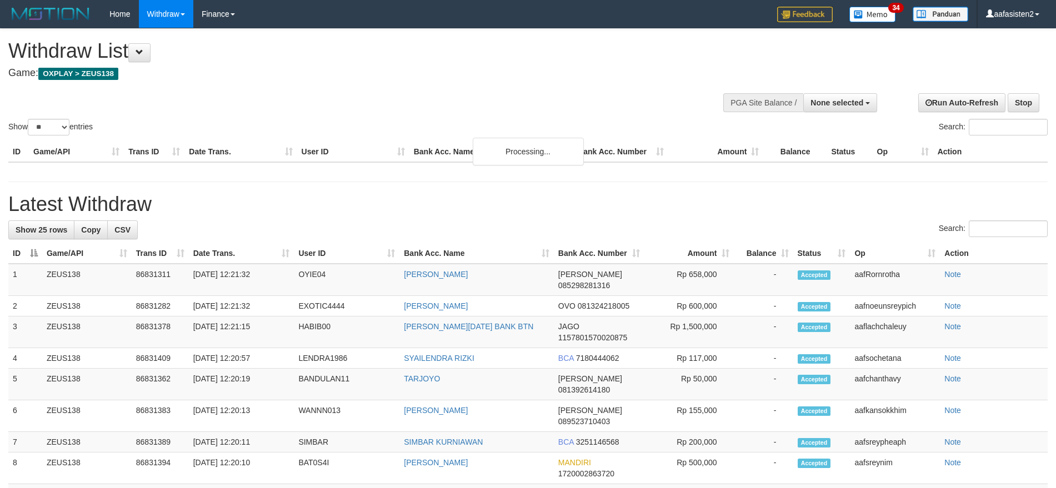 The image size is (1056, 488). What do you see at coordinates (160, 358) in the screenshot?
I see `td: 86831409` at bounding box center [160, 358].